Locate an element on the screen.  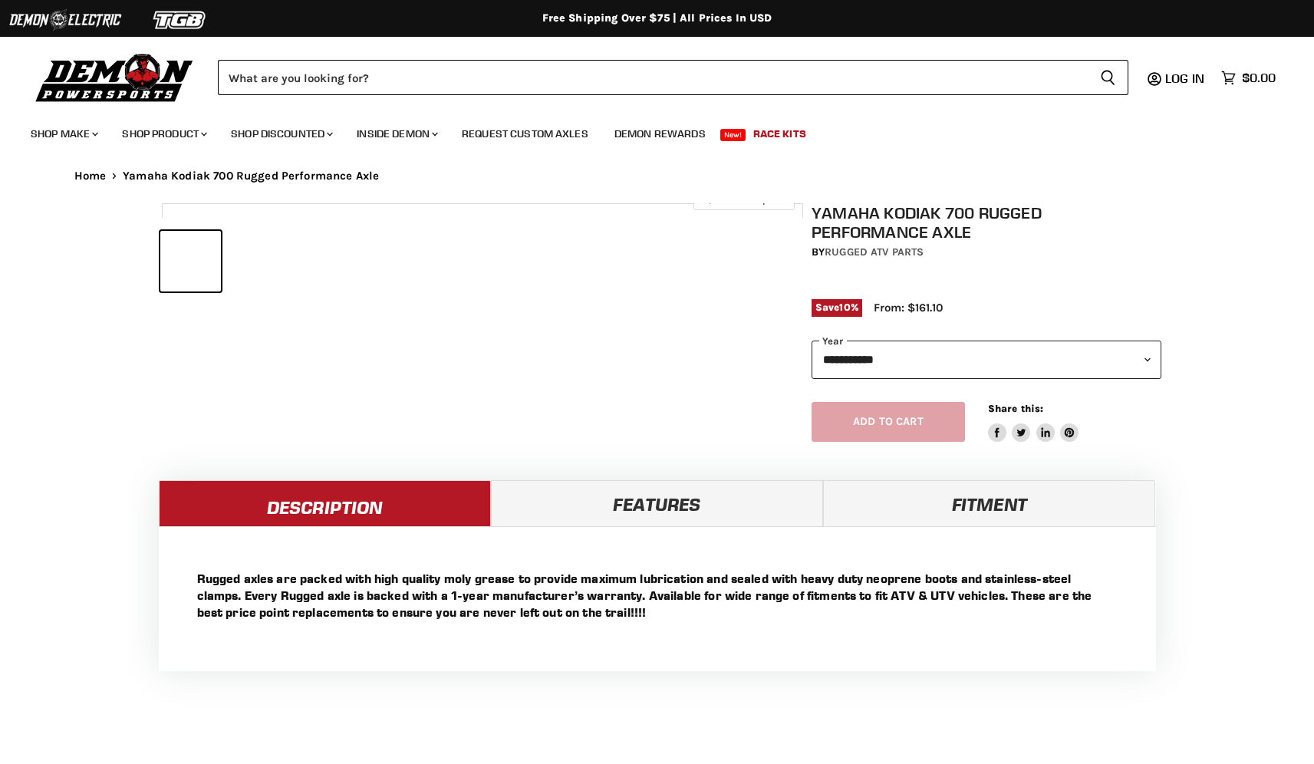
a: Race Kits is located at coordinates (779, 133).